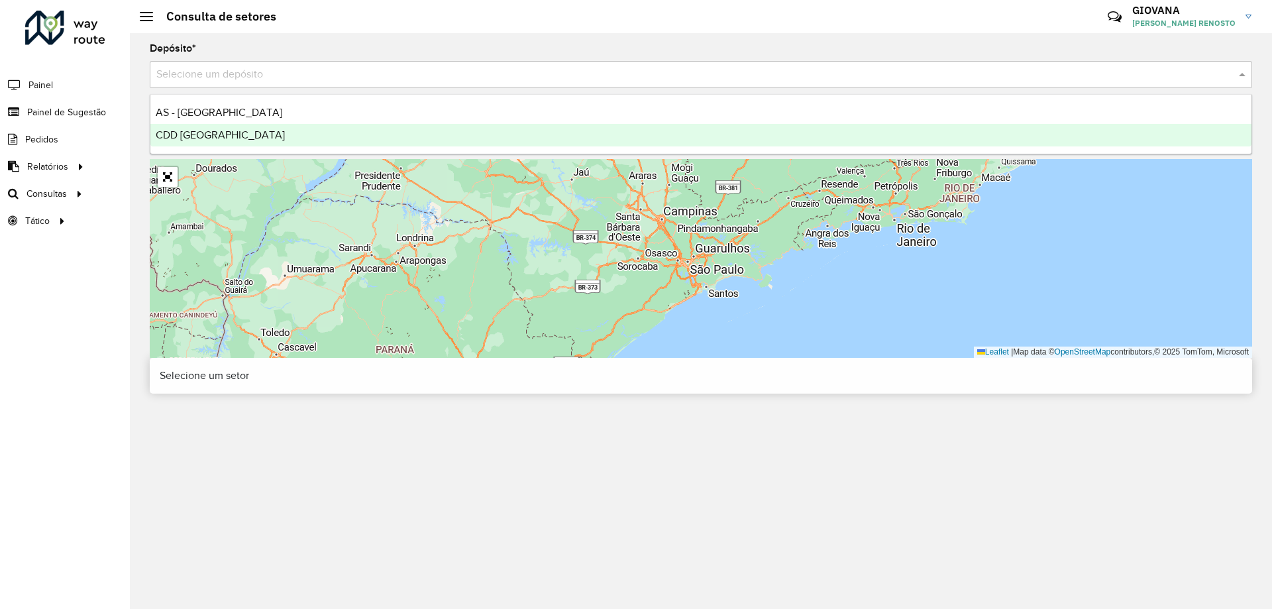 Image resolution: width=1272 pixels, height=609 pixels. Describe the element at coordinates (1113, 352) in the screenshot. I see `div: Map data © contributors,© 2025 TomTom, Microsoft` at that location.